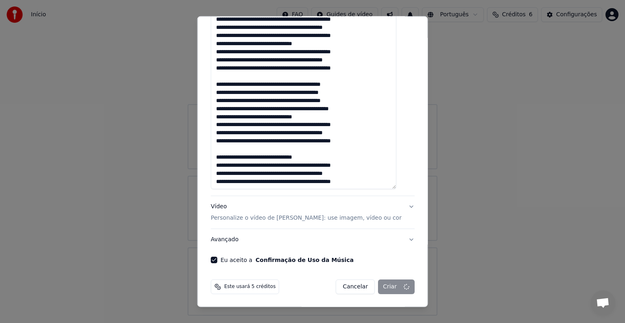 This screenshot has height=323, width=625. What do you see at coordinates (312, 240) in the screenshot?
I see `button: Avançado` at bounding box center [312, 240].